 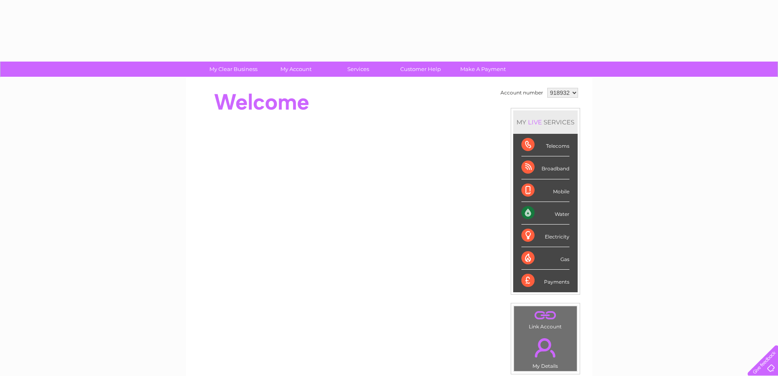 I want to click on a: Customer Help, so click(x=420, y=69).